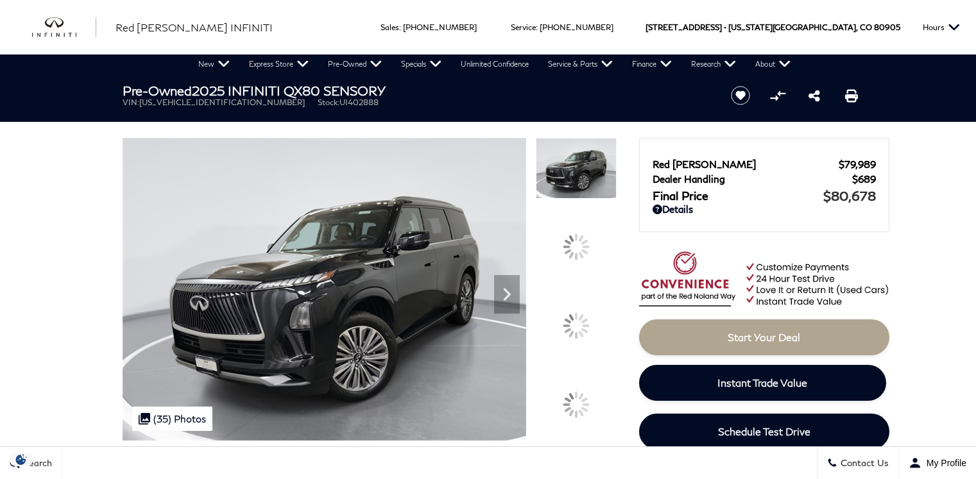 This screenshot has width=976, height=479. What do you see at coordinates (359, 102) in the screenshot?
I see `span: UI402888` at bounding box center [359, 102].